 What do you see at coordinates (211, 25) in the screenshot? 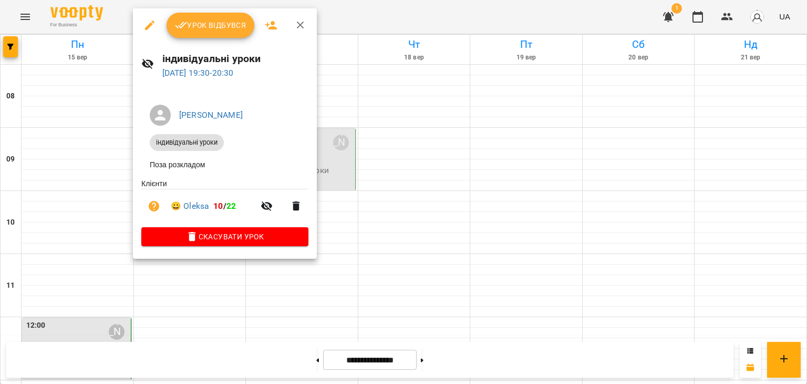
I see `button: Урок відбувся` at bounding box center [211, 25].